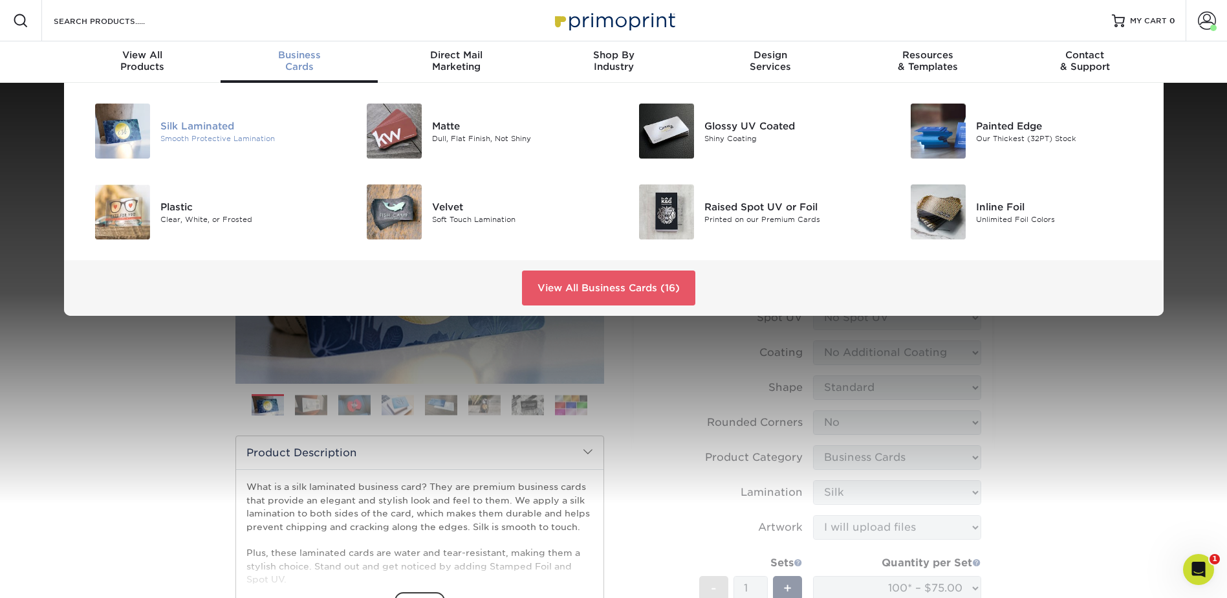 The height and width of the screenshot is (598, 1227). I want to click on span: View All, so click(142, 55).